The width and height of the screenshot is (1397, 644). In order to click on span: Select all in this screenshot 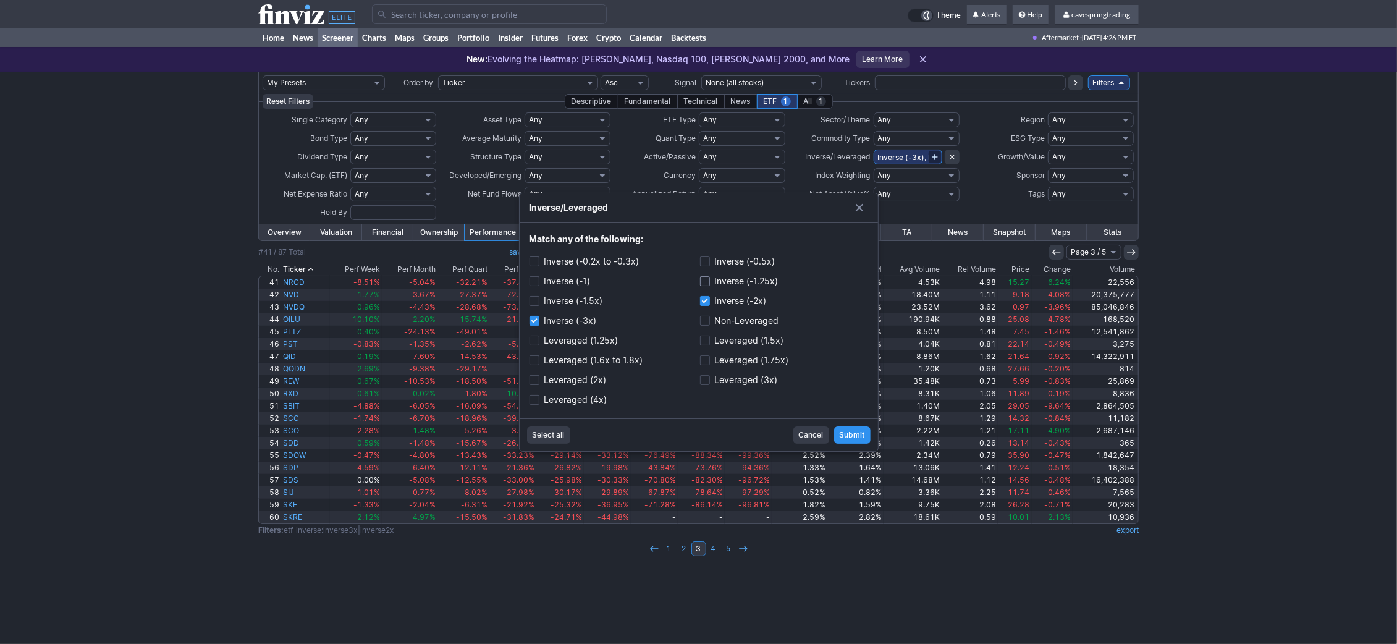, I will do `click(549, 435)`.